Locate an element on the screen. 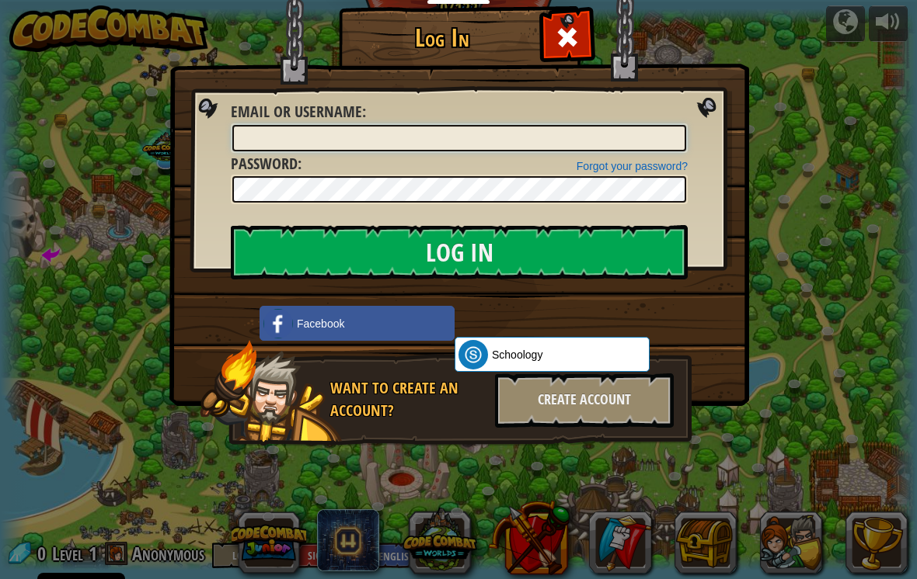 The image size is (917, 579). div: Want to create an account? is located at coordinates (408, 399).